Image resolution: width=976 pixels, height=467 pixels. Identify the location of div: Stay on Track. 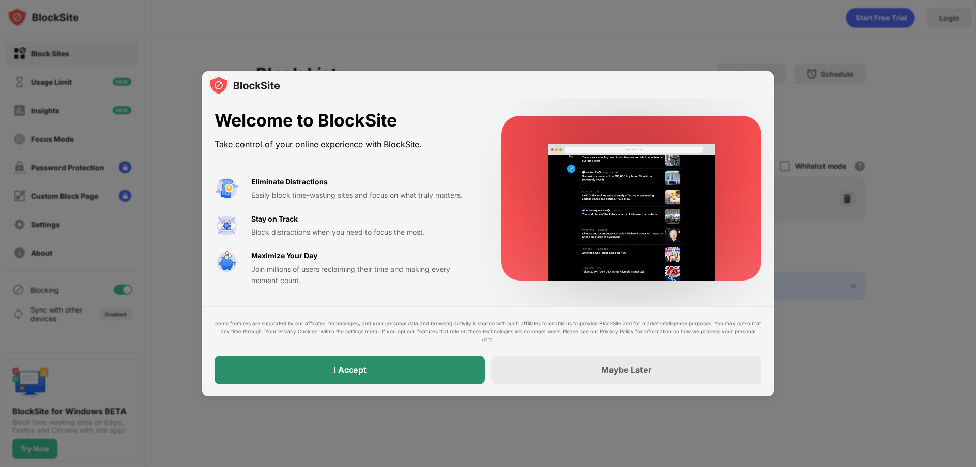
(275, 219).